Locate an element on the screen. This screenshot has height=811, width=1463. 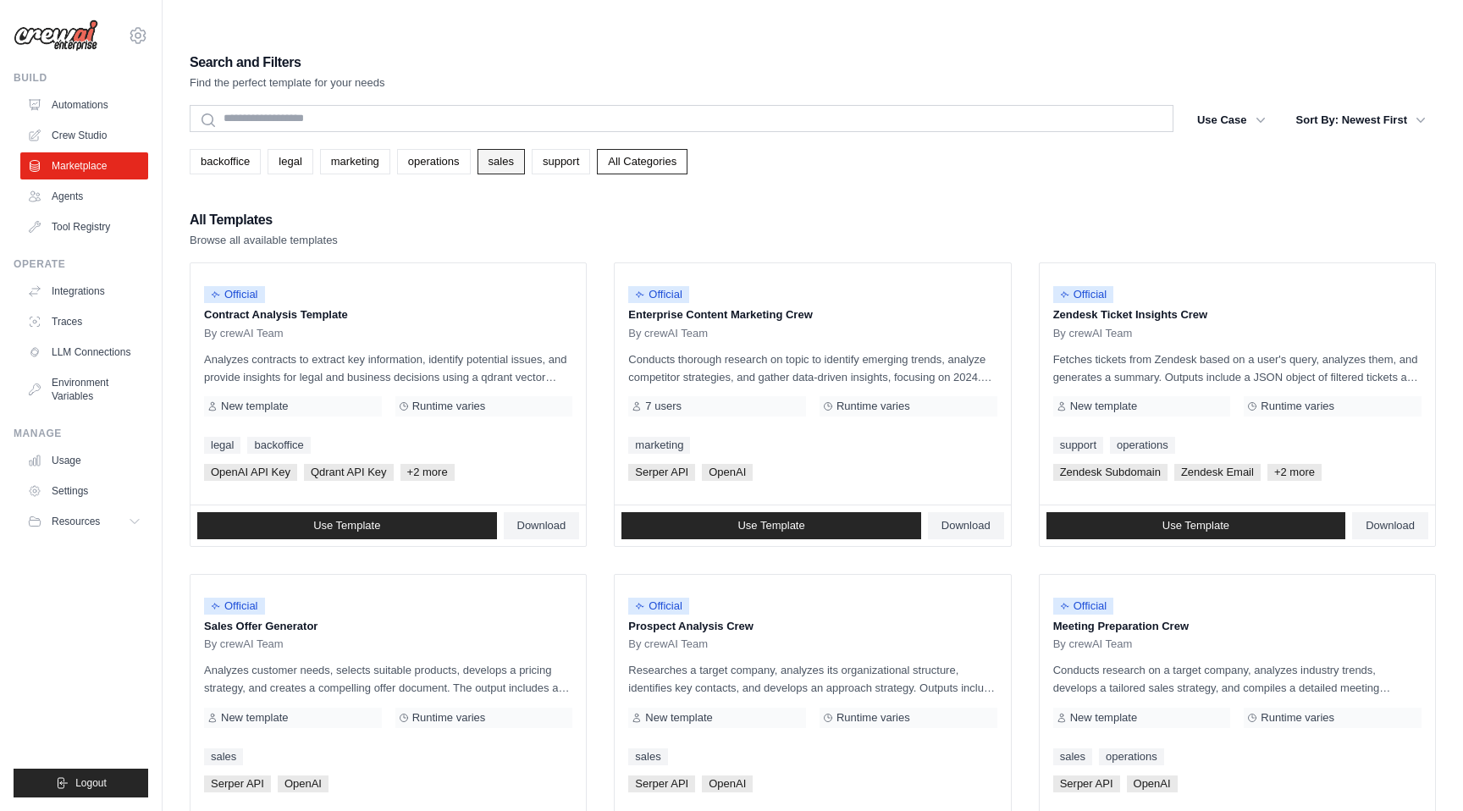
a: Marketplace is located at coordinates (84, 166).